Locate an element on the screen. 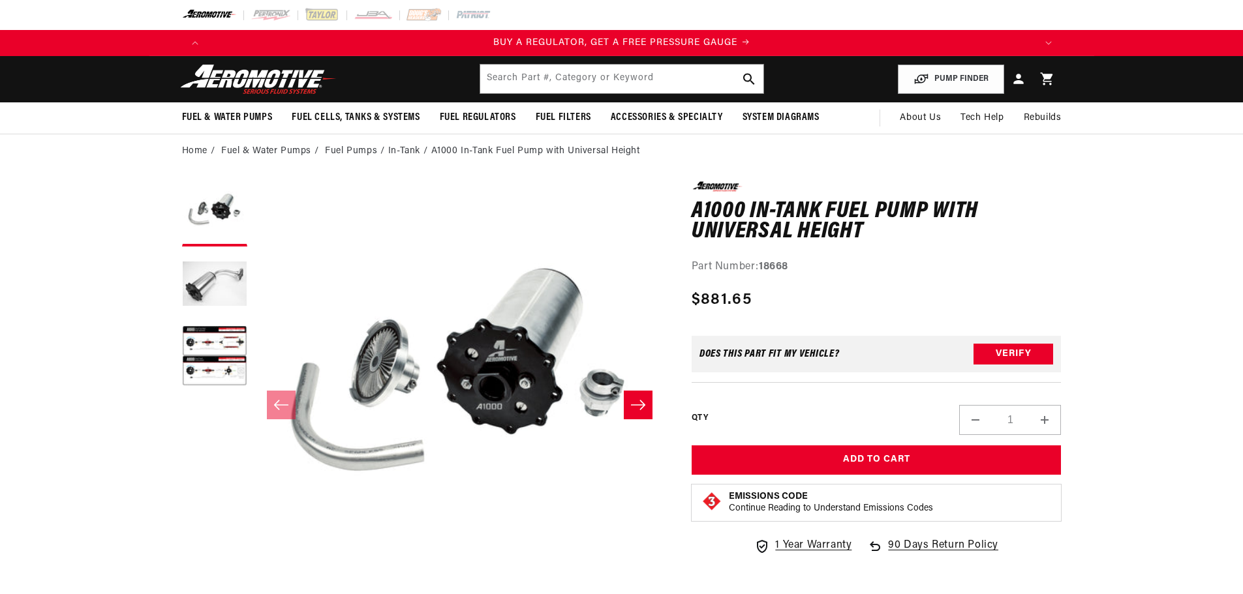  h1: A1000 In-Tank Fuel Pump with Universal Height is located at coordinates (876, 222).